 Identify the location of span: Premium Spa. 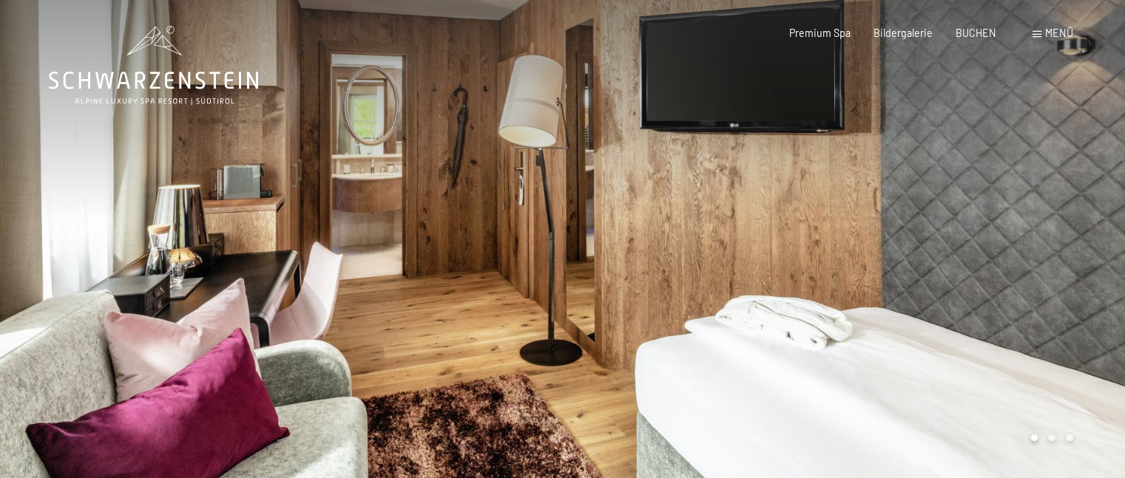
(819, 33).